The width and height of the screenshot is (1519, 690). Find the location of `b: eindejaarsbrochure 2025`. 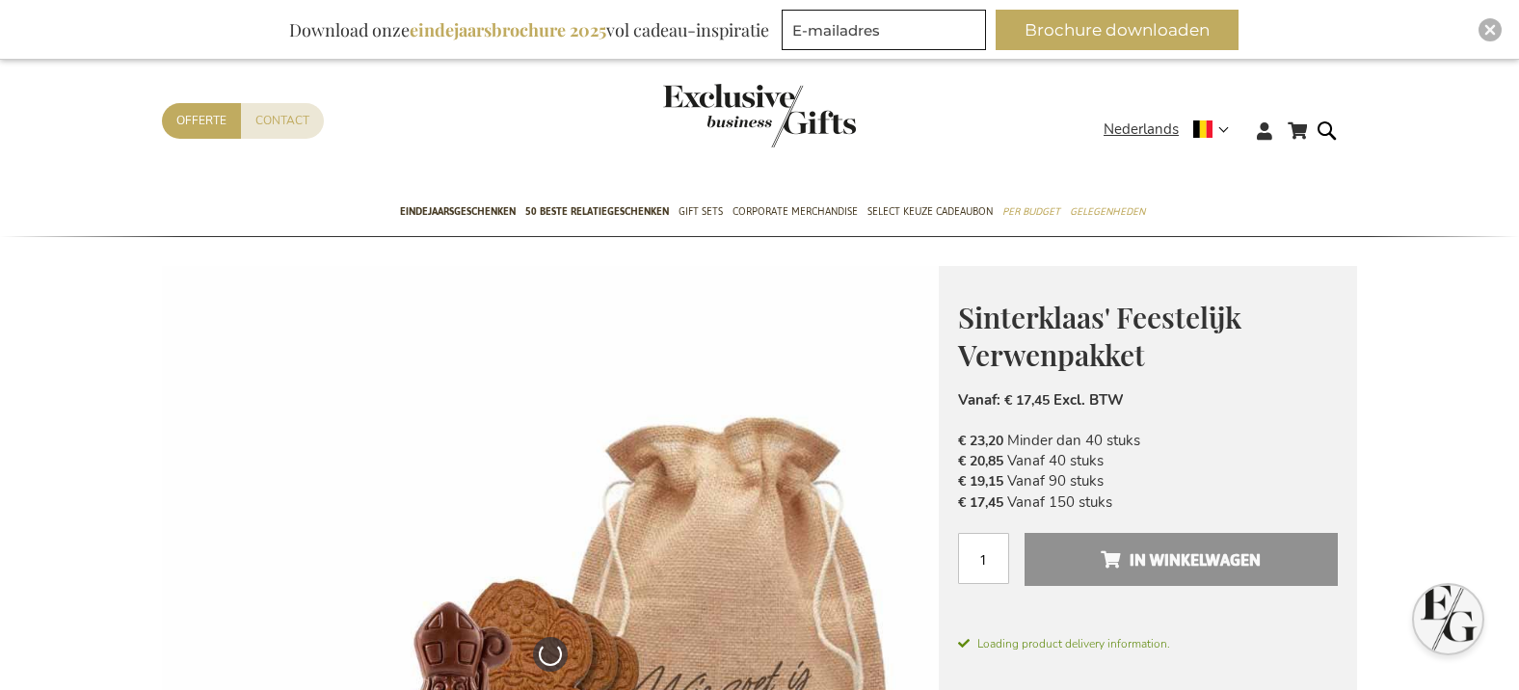

b: eindejaarsbrochure 2025 is located at coordinates (508, 30).